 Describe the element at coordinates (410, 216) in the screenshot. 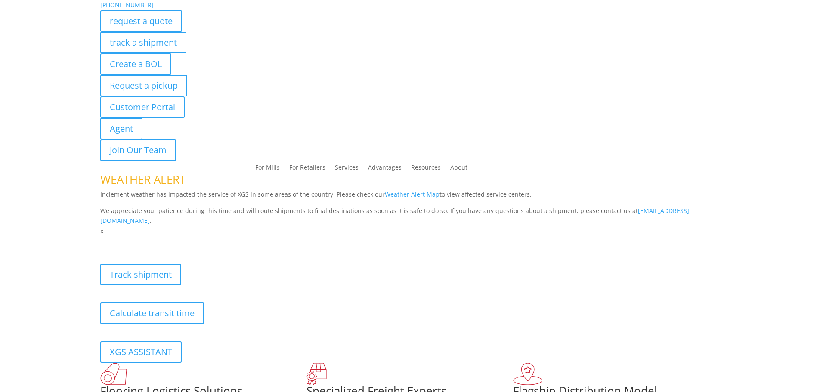

I see `p: We appreciate your patience during this time and will route shipments to final destinations as so...` at that location.